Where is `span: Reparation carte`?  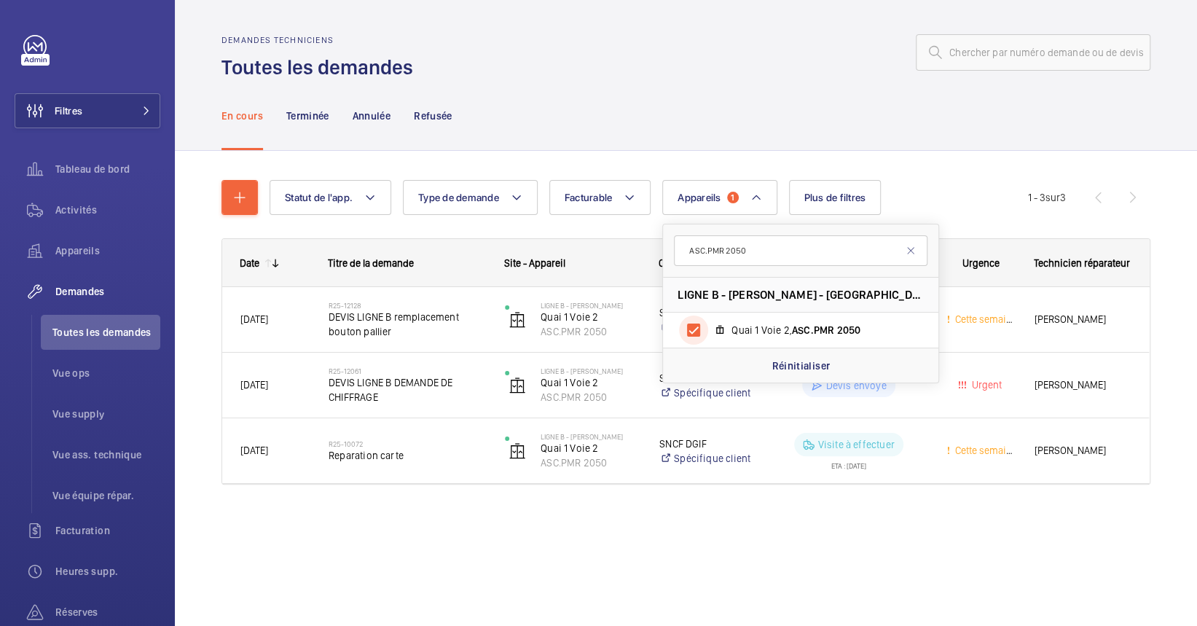 span: Reparation carte is located at coordinates (407, 455).